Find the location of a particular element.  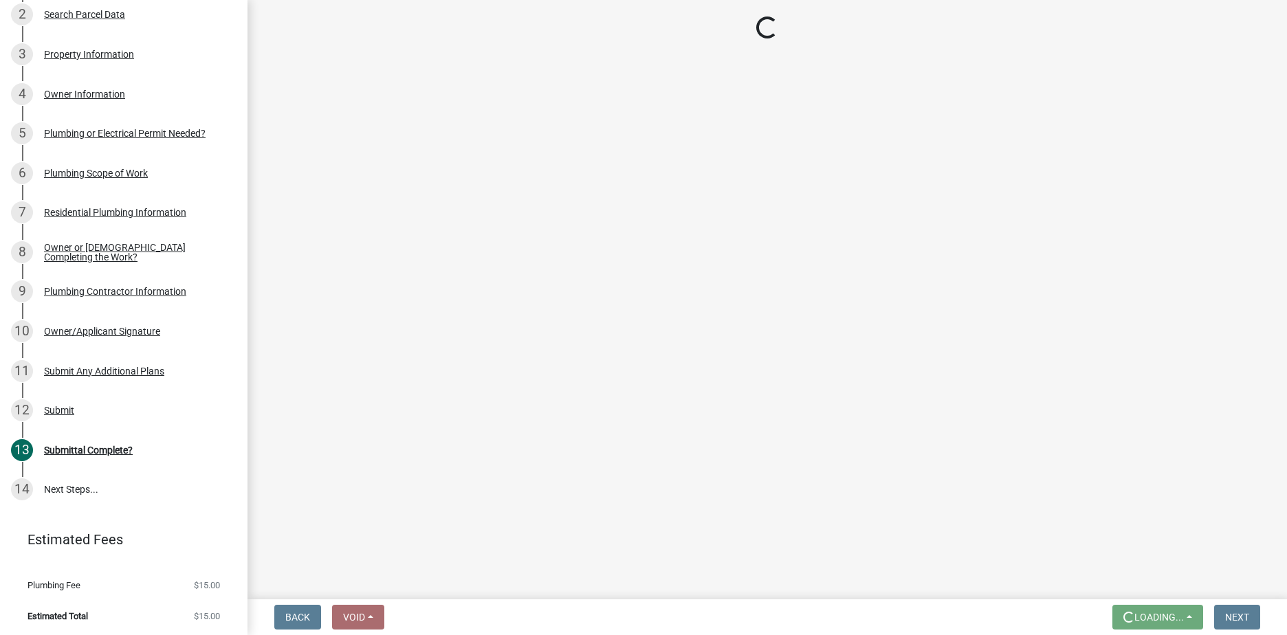

div: 10 is located at coordinates (22, 331).